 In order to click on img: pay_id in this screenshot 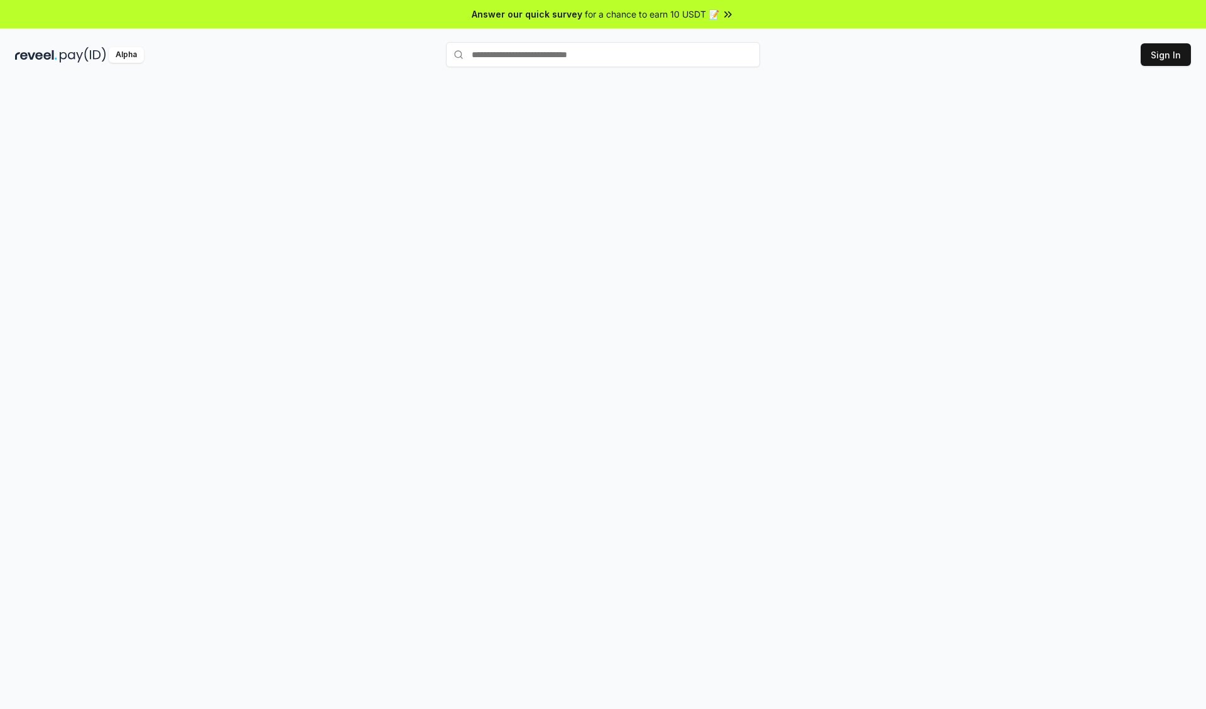, I will do `click(83, 55)`.